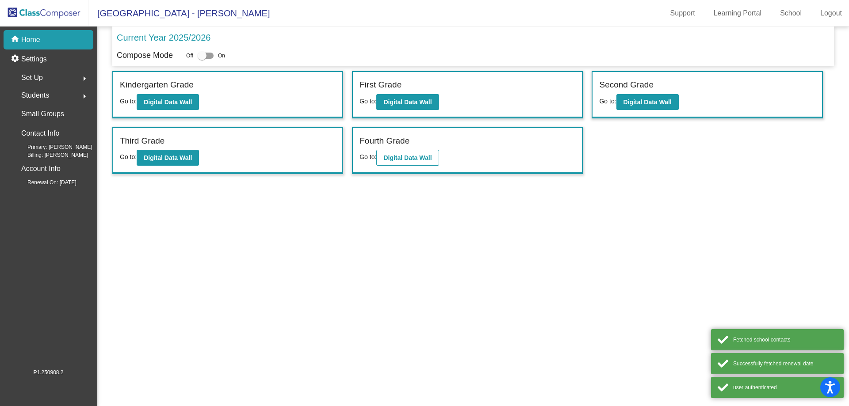 This screenshot has height=406, width=849. I want to click on mat-icon: home, so click(16, 40).